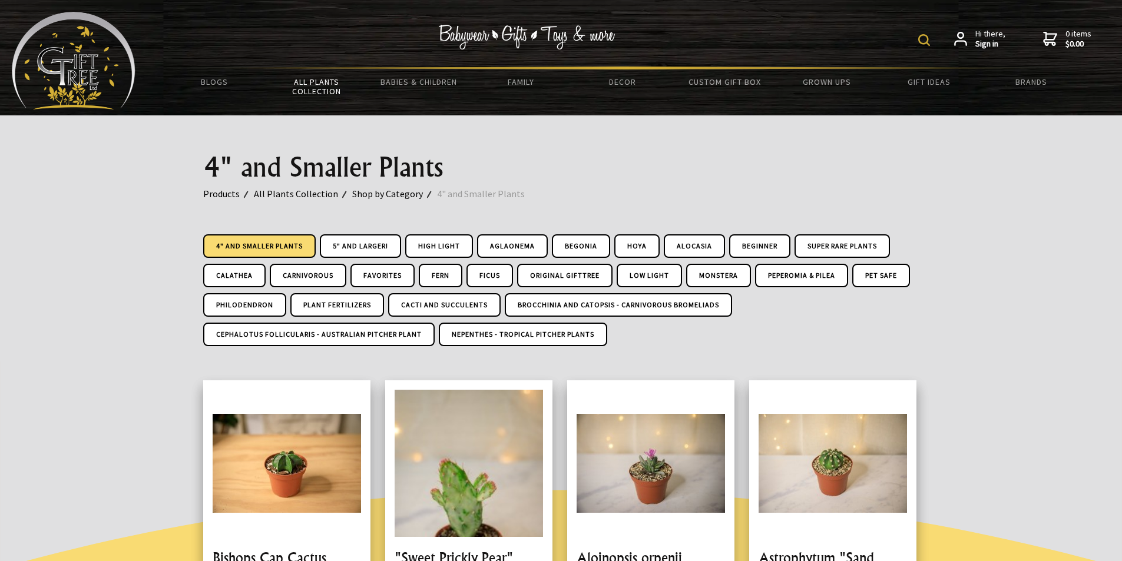 This screenshot has height=561, width=1122. What do you see at coordinates (360, 246) in the screenshot?
I see `a: 5" and Larger!` at bounding box center [360, 246].